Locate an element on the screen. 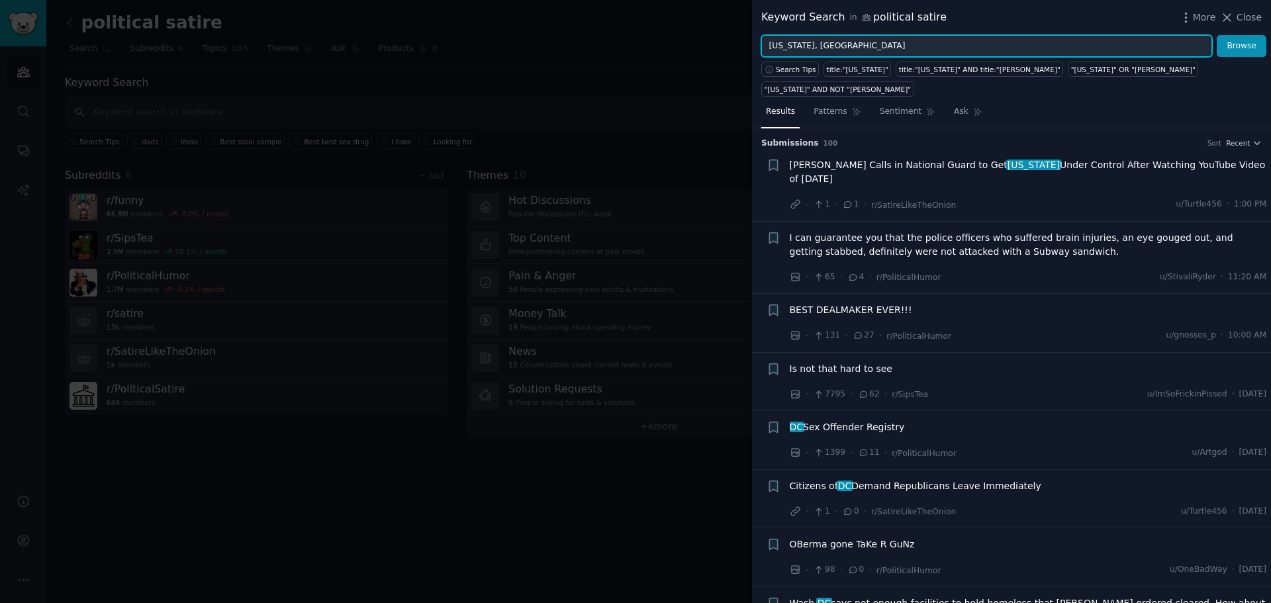  span: 27 is located at coordinates (863, 336).